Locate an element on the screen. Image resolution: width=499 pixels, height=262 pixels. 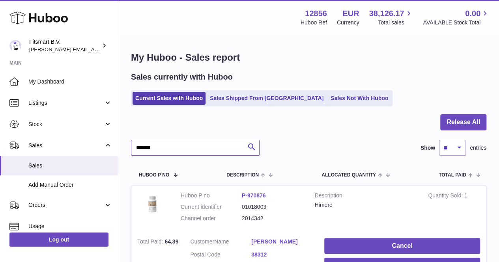
dd: 2014342 is located at coordinates (272, 218).